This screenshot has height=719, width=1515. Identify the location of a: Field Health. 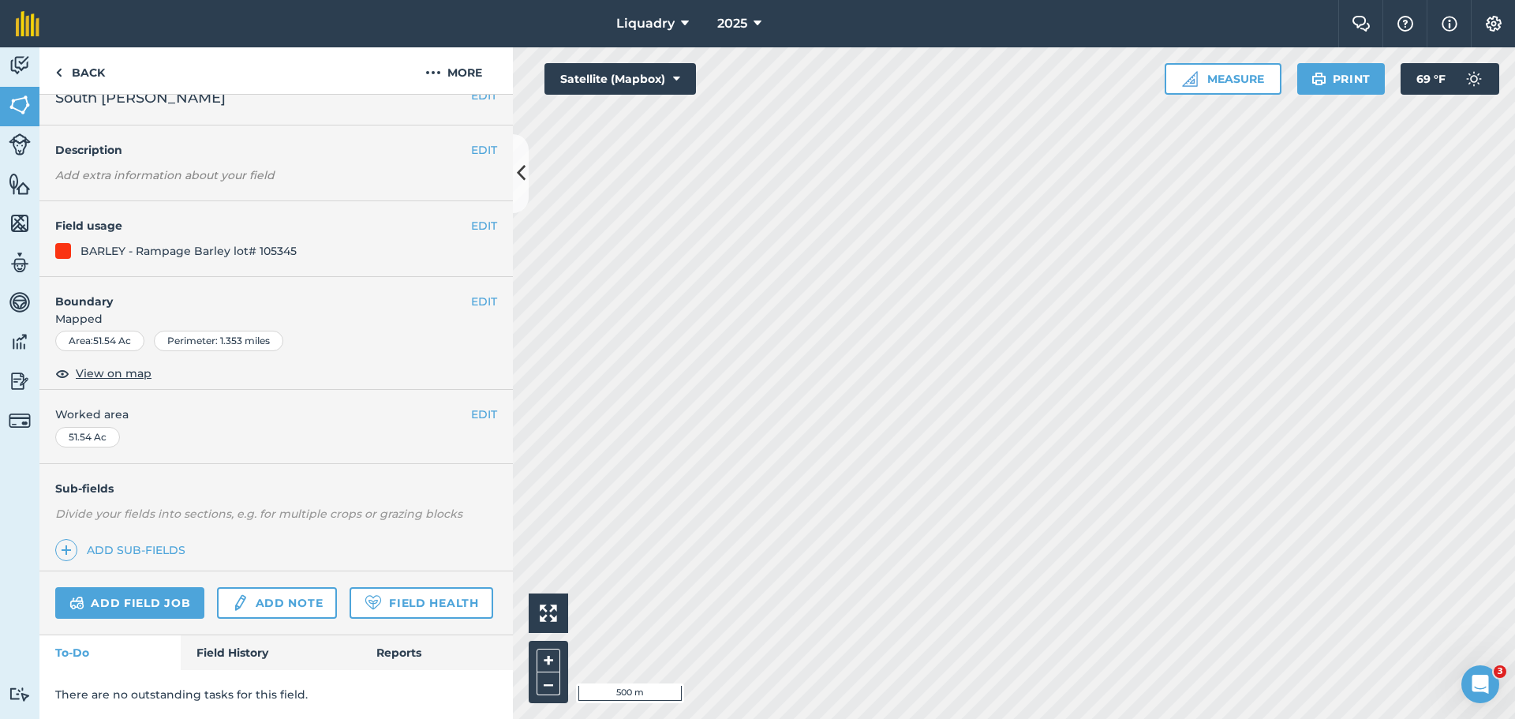
(421, 603).